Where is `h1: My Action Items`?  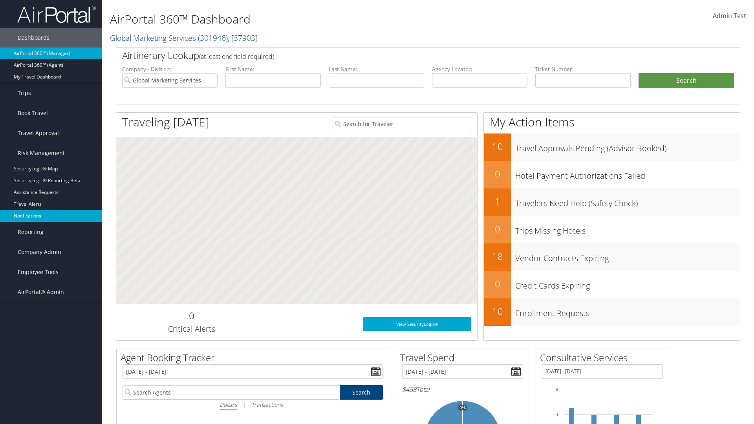 h1: My Action Items is located at coordinates (612, 122).